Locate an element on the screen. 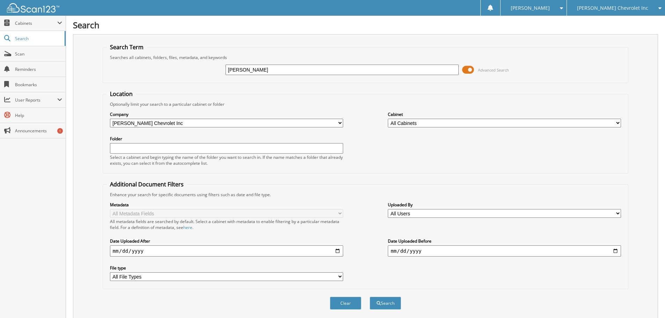 The image size is (665, 318). img: scan123-logo-white.svg is located at coordinates (33, 8).